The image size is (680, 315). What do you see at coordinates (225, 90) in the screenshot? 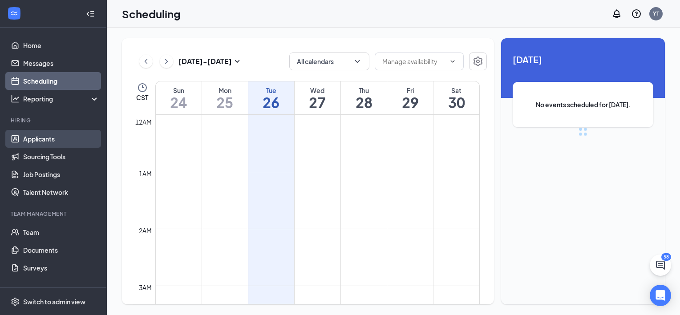
I see `div: Mon` at bounding box center [225, 90].